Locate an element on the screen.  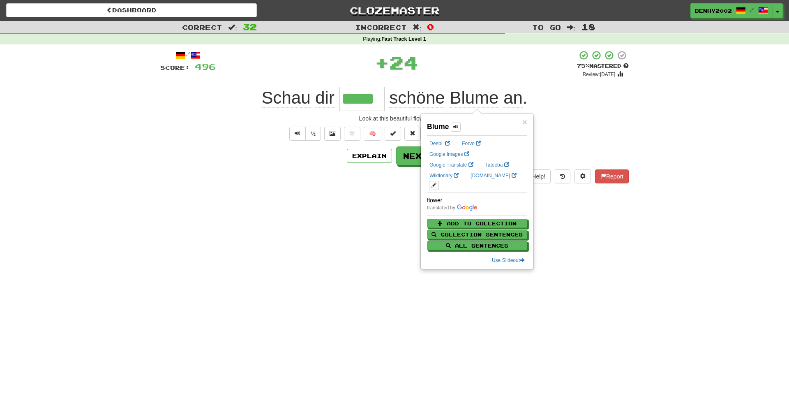
button: edit links is located at coordinates (434, 185).